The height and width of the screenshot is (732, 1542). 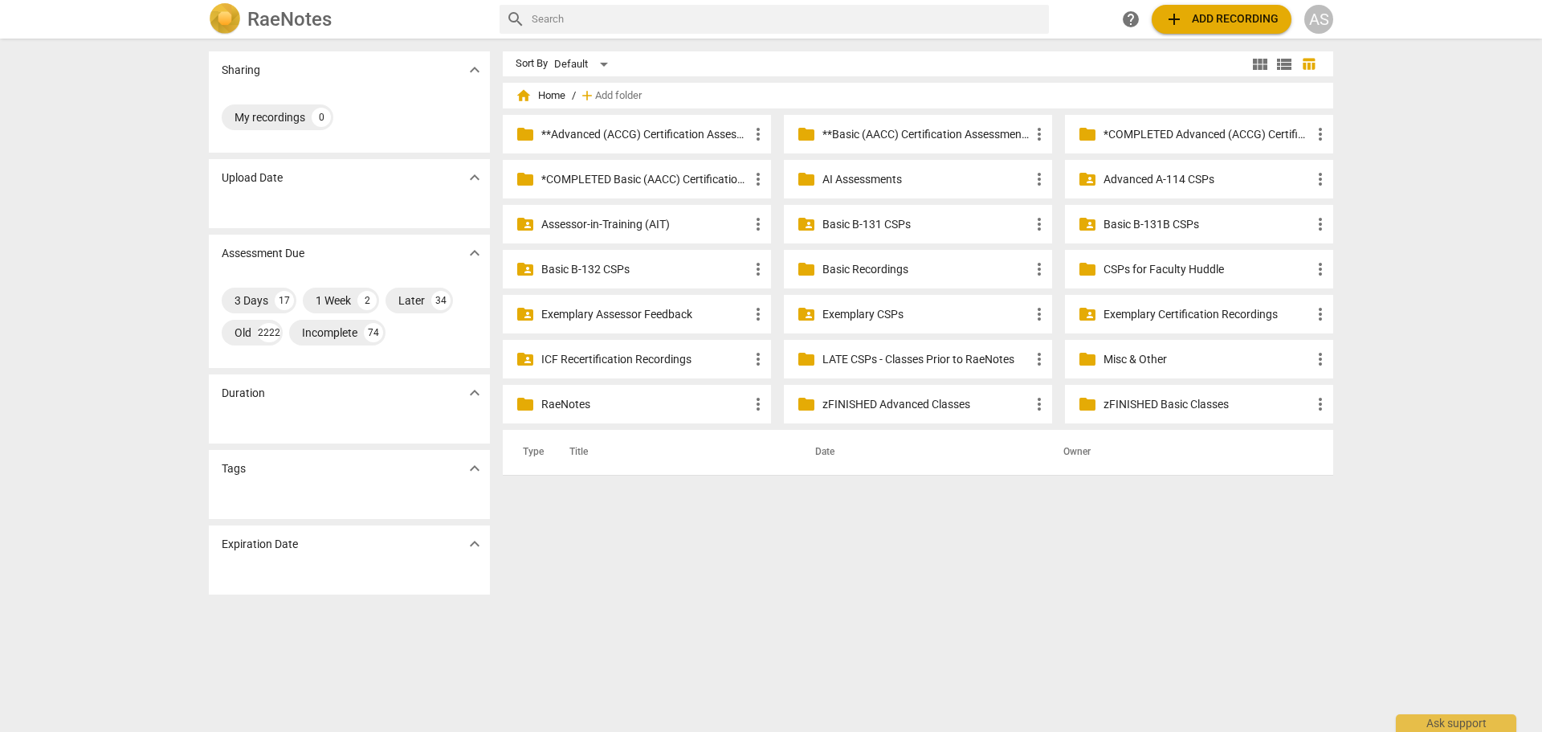 What do you see at coordinates (1207, 359) in the screenshot?
I see `p: Misc & Other` at bounding box center [1207, 359].